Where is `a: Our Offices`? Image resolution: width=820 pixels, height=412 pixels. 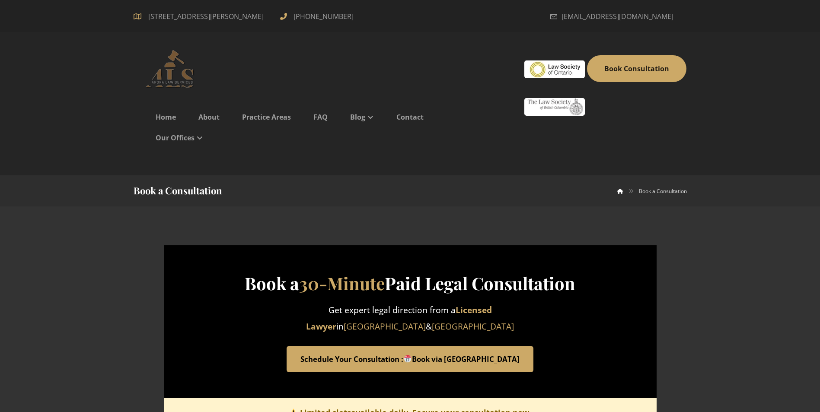 a: Our Offices is located at coordinates (179, 138).